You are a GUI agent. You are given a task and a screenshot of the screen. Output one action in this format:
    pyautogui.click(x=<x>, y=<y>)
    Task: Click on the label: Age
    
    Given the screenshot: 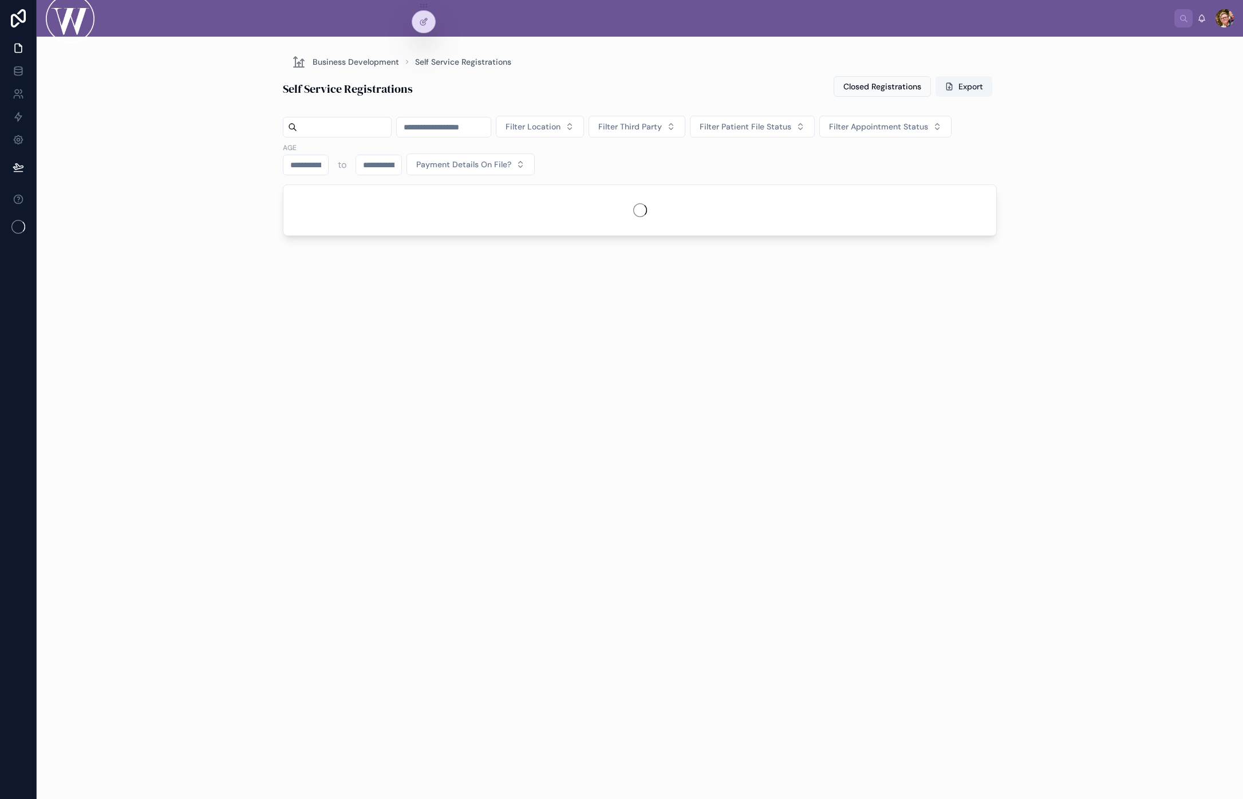 What is the action you would take?
    pyautogui.click(x=290, y=147)
    